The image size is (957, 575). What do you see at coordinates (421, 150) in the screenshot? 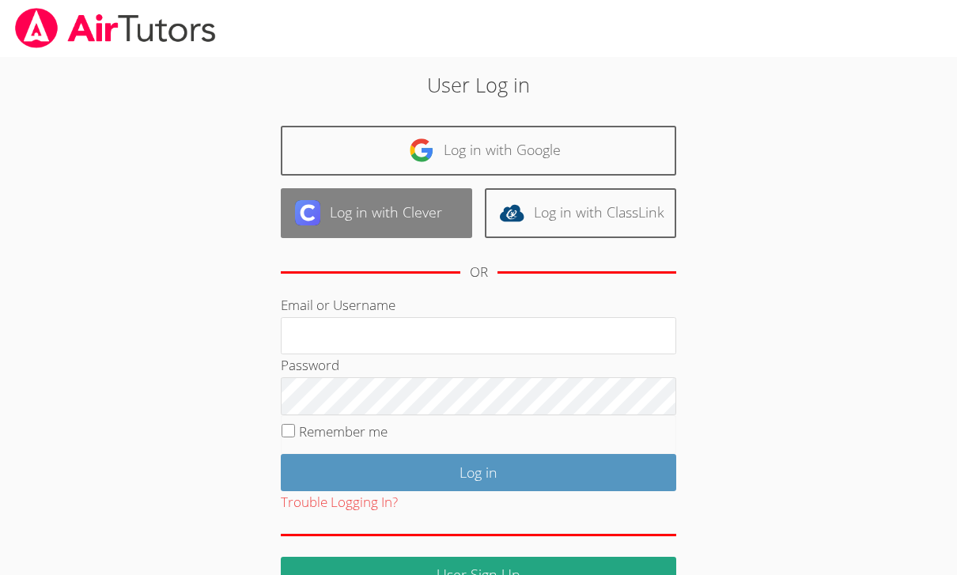
I see `img: google-logo-50288ca7cdecda66e5e0955fdab243c47b7ad437acaf1139b6f446037453330a.svg` at bounding box center [421, 150].